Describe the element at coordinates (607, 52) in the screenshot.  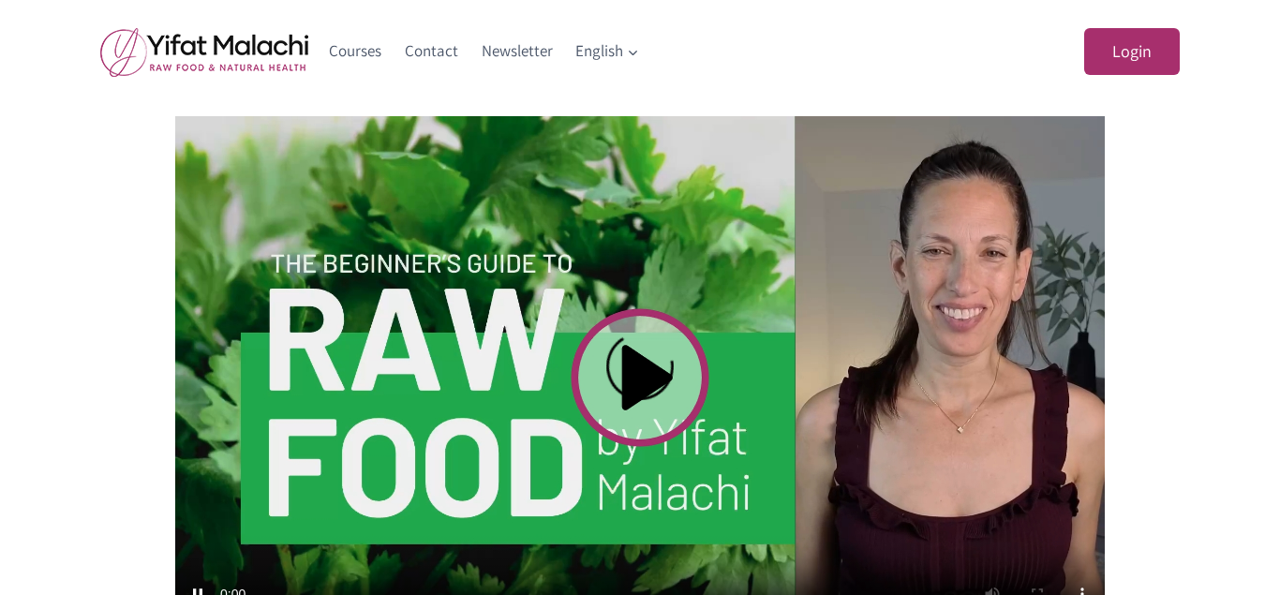
I see `button: Child menu of English` at that location.